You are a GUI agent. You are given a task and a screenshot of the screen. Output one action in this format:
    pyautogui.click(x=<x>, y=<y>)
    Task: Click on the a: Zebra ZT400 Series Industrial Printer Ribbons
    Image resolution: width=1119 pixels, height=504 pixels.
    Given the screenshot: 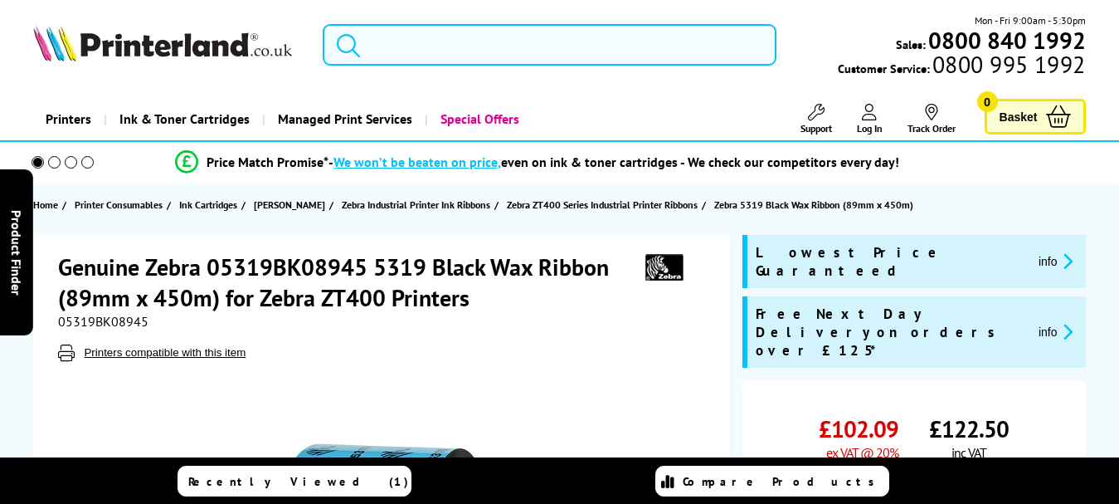 What is the action you would take?
    pyautogui.click(x=604, y=204)
    